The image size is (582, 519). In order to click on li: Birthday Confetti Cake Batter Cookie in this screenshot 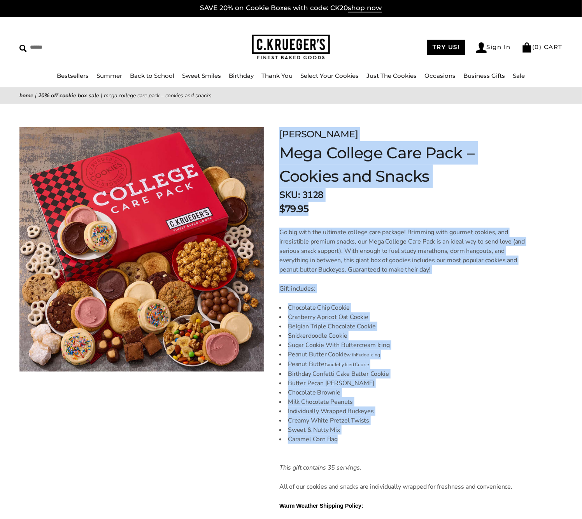, I will do `click(404, 374)`.